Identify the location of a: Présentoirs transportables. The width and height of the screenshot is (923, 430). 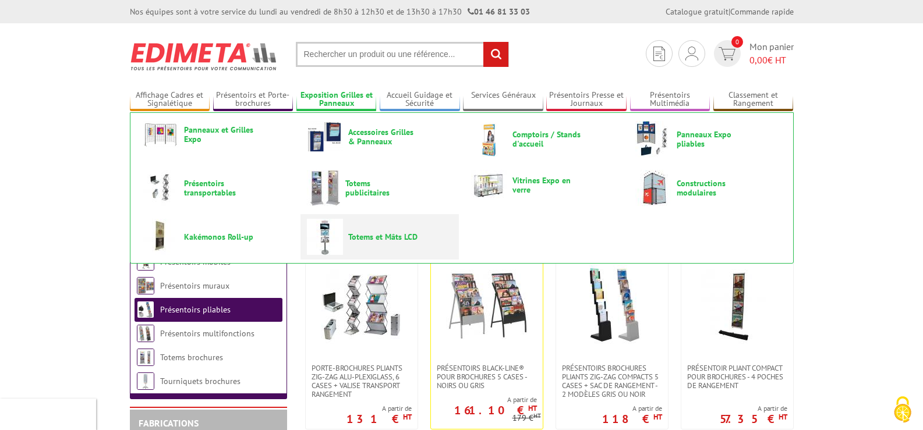
(215, 188).